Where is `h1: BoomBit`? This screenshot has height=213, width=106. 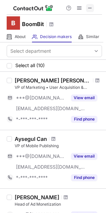 h1: BoomBit is located at coordinates (33, 24).